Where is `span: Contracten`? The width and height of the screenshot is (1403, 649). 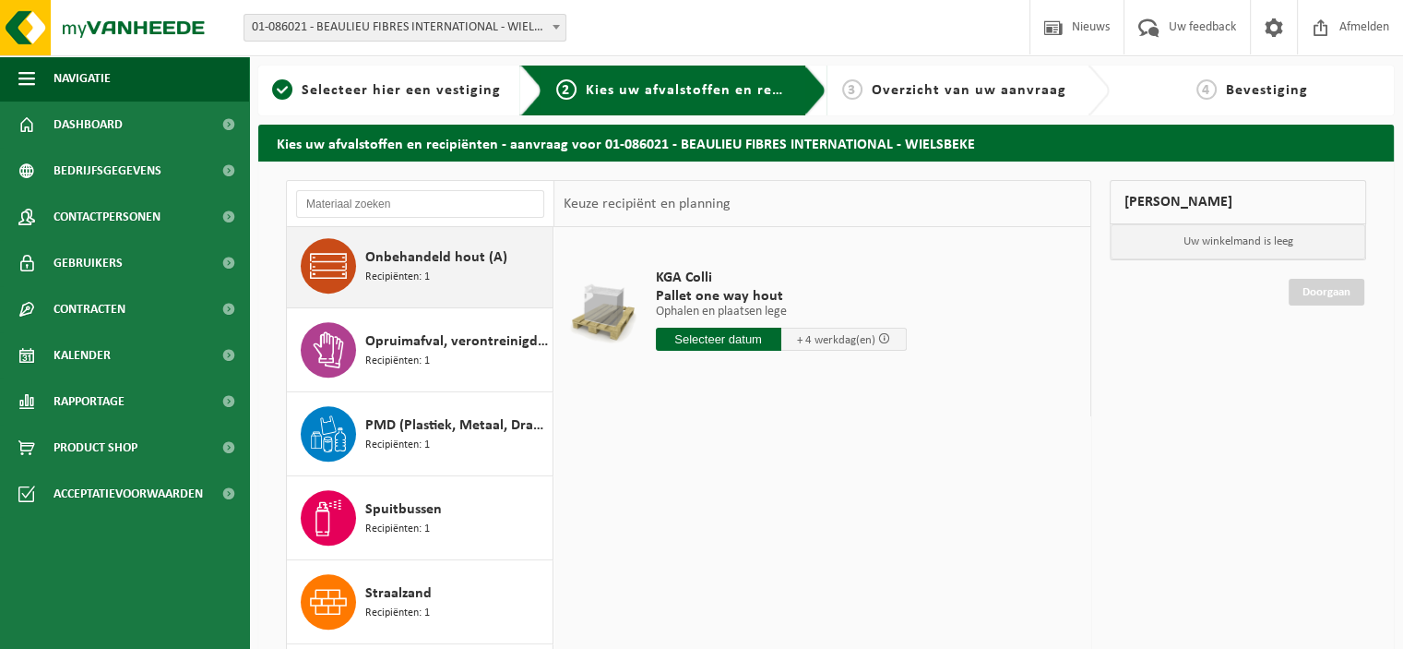 span: Contracten is located at coordinates (90, 309).